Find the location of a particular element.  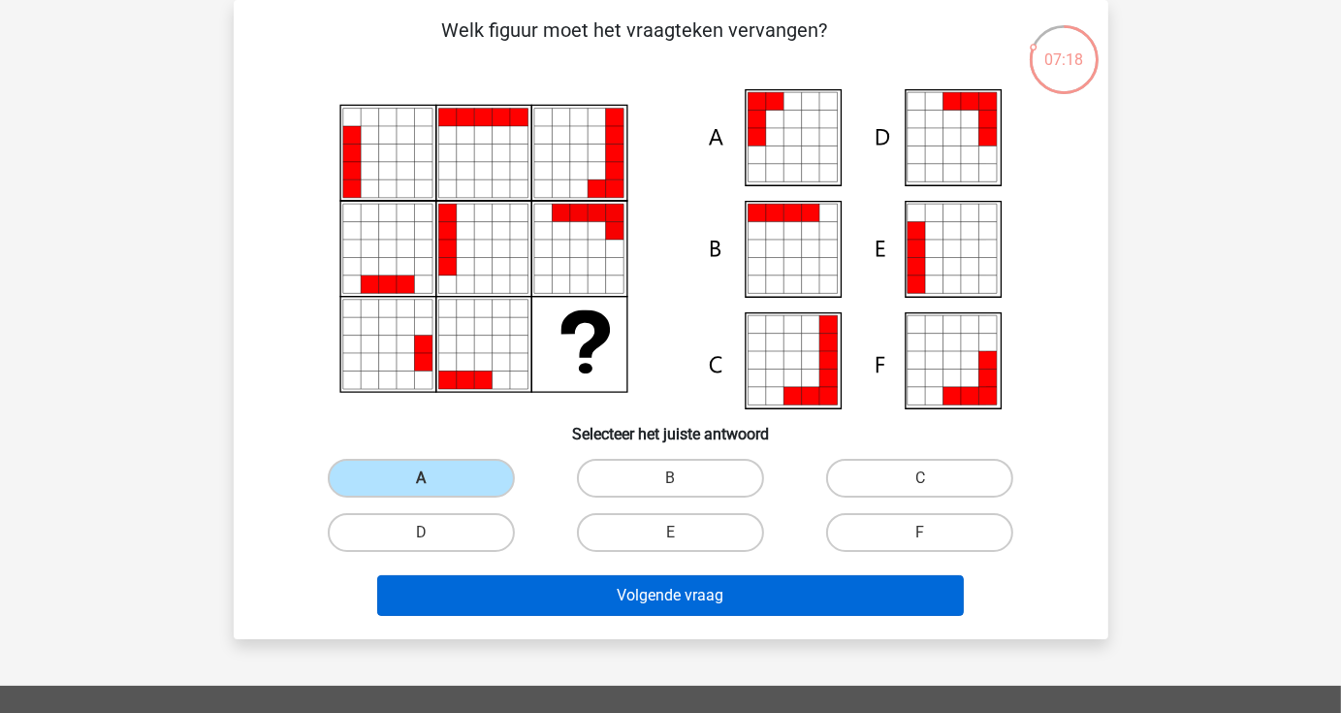

label: A is located at coordinates (421, 478).